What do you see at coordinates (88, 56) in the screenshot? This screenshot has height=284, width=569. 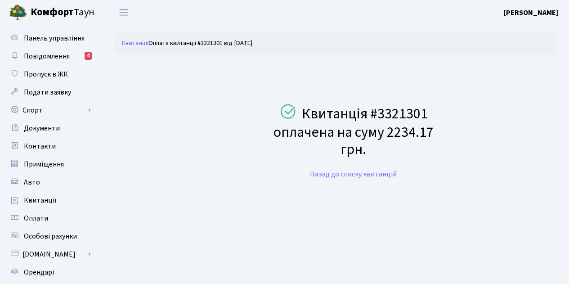 I see `div: 4` at bounding box center [88, 56].